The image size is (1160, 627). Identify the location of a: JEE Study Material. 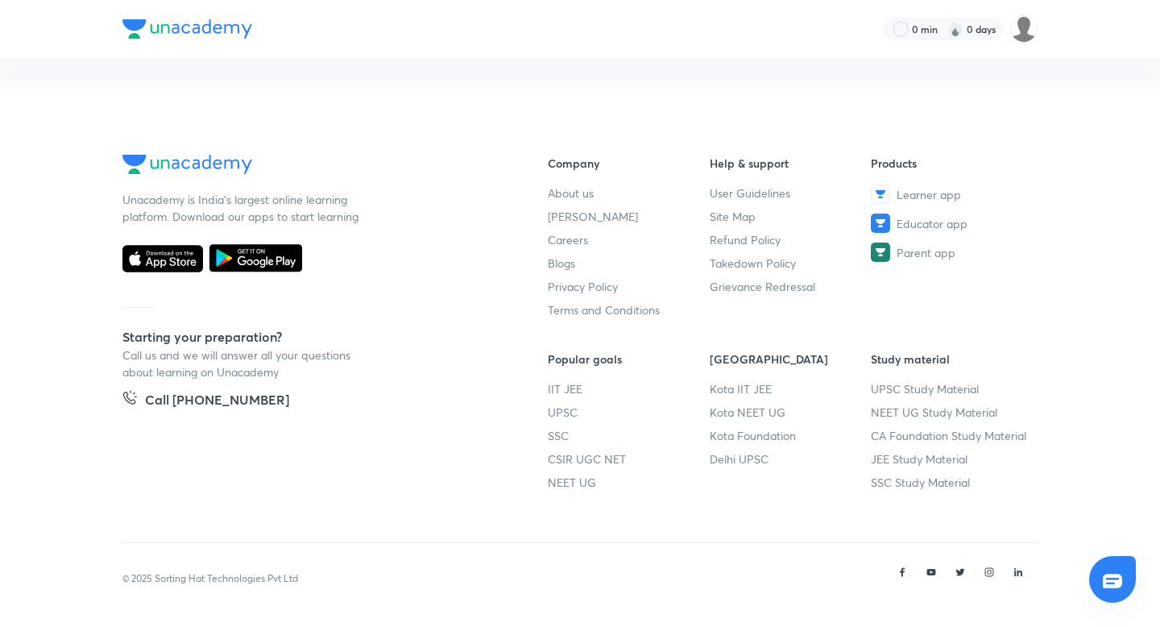
(951, 458).